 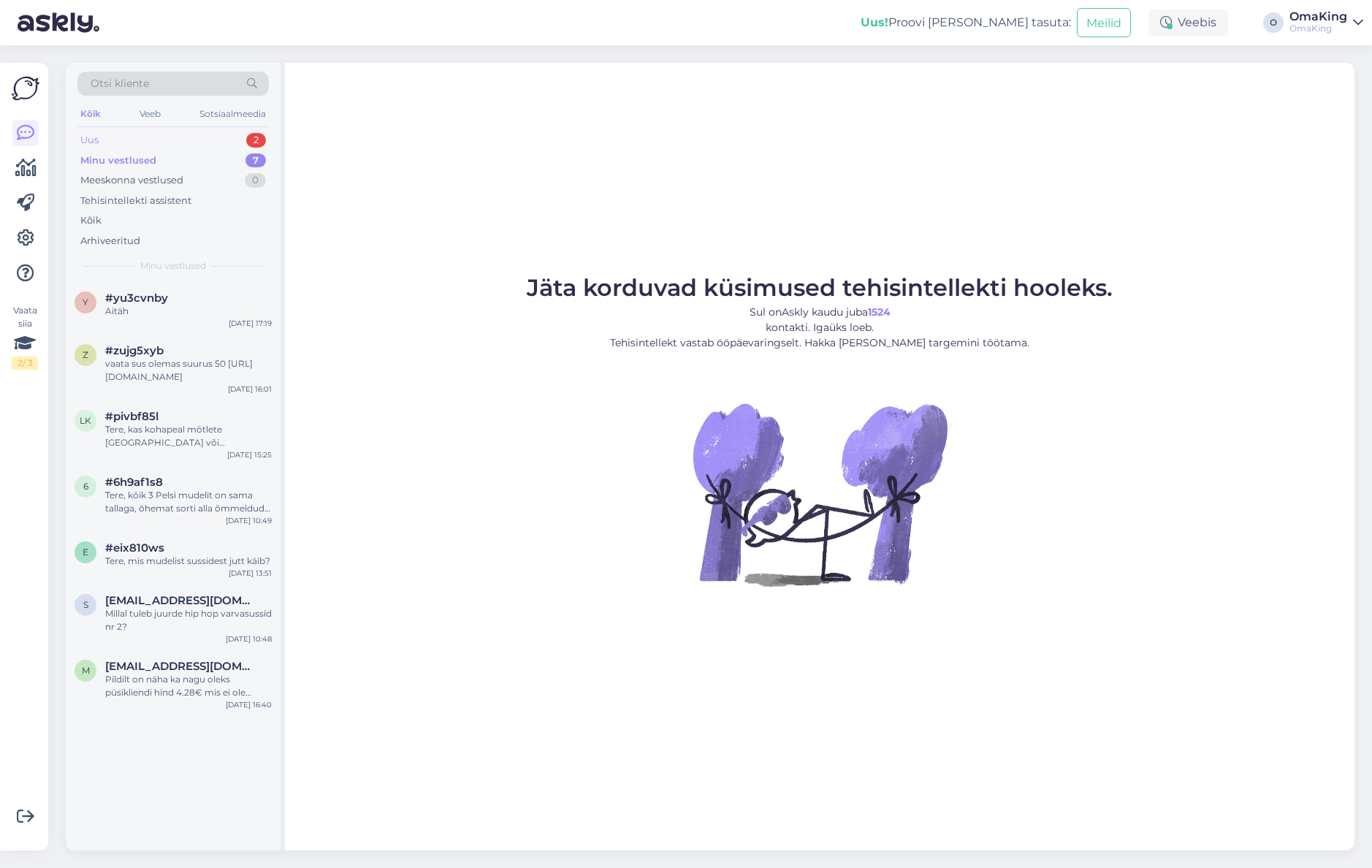 I want to click on font: Askly kaudu juba, so click(x=825, y=312).